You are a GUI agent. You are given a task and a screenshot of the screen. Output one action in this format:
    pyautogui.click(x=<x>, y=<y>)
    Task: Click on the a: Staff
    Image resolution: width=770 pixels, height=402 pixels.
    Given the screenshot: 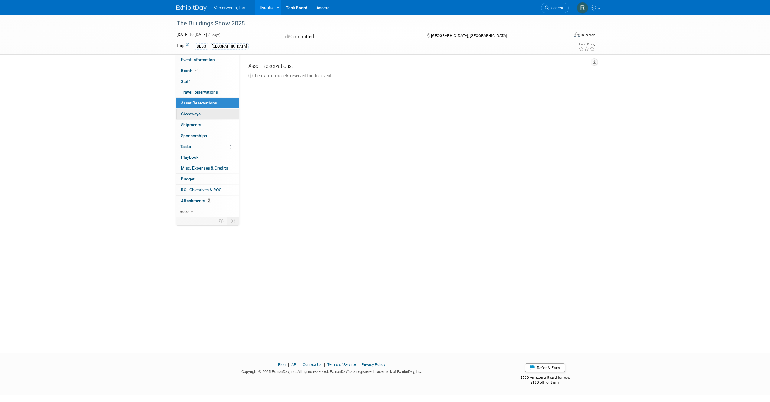 What is the action you would take?
    pyautogui.click(x=208, y=81)
    